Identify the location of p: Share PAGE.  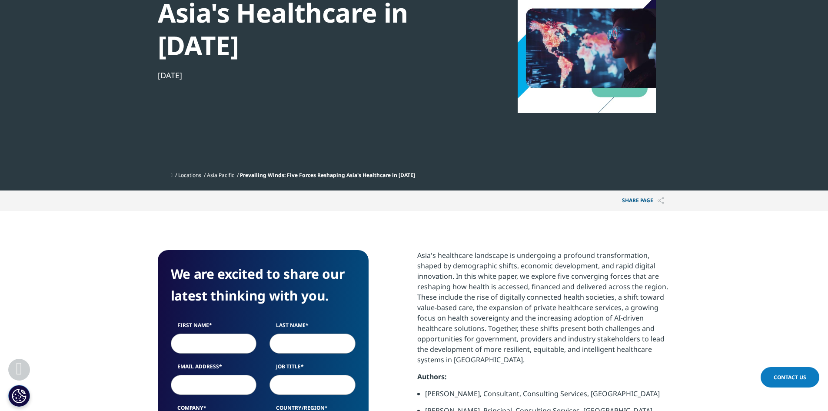
(643, 200).